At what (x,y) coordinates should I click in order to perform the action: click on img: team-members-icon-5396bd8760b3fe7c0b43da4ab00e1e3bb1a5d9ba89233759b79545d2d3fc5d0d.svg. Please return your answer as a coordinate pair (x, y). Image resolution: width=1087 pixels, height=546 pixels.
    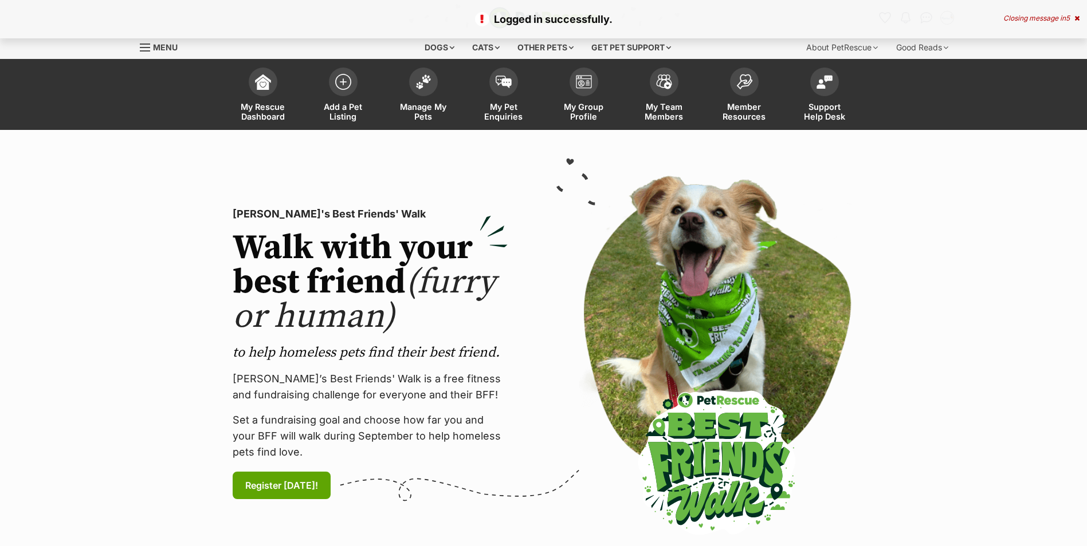
    Looking at the image, I should click on (664, 82).